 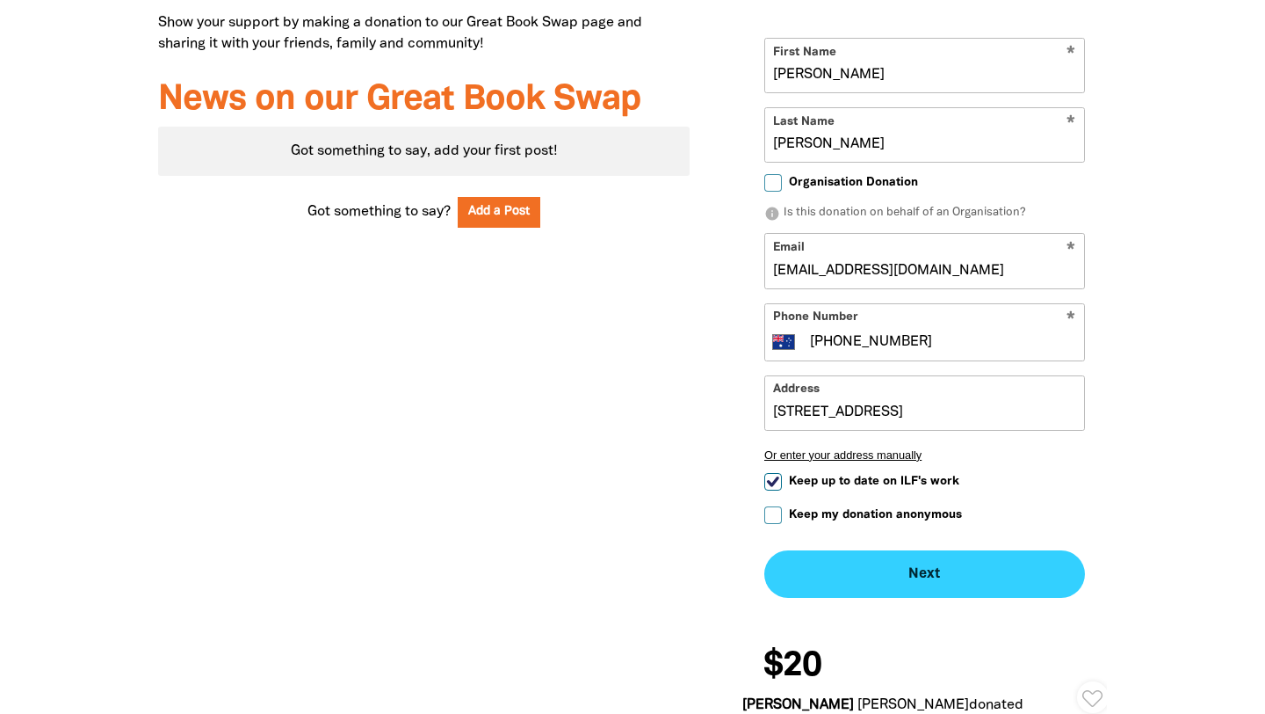 What do you see at coordinates (793, 666) in the screenshot?
I see `span: $20` at bounding box center [793, 666].